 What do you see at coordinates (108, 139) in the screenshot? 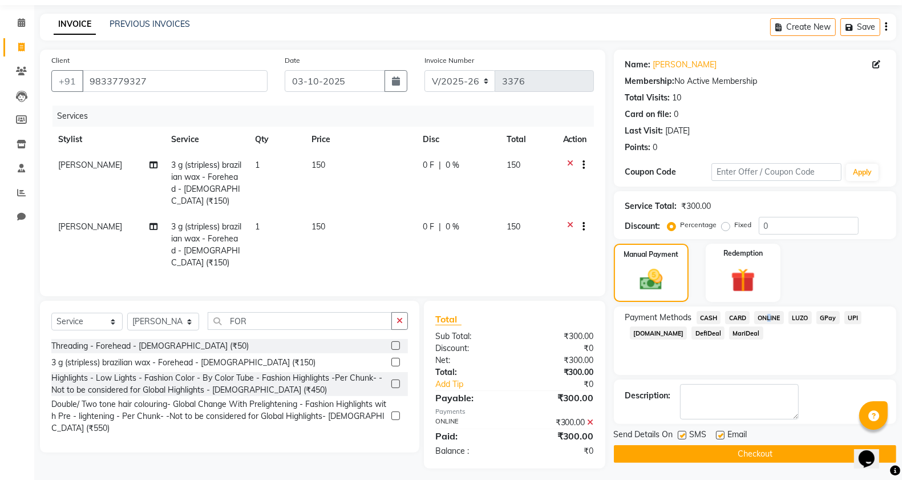
I see `th: Stylist` at bounding box center [108, 139].